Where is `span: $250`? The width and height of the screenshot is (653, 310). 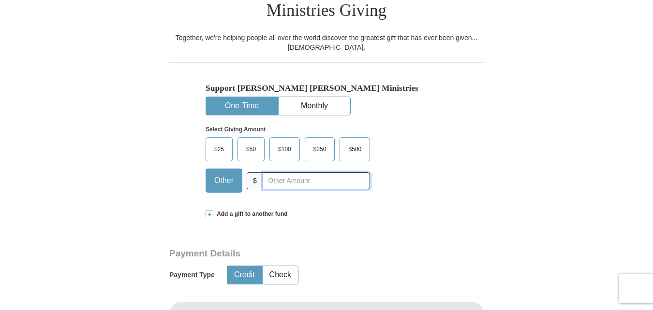
span: $250 is located at coordinates (320, 149).